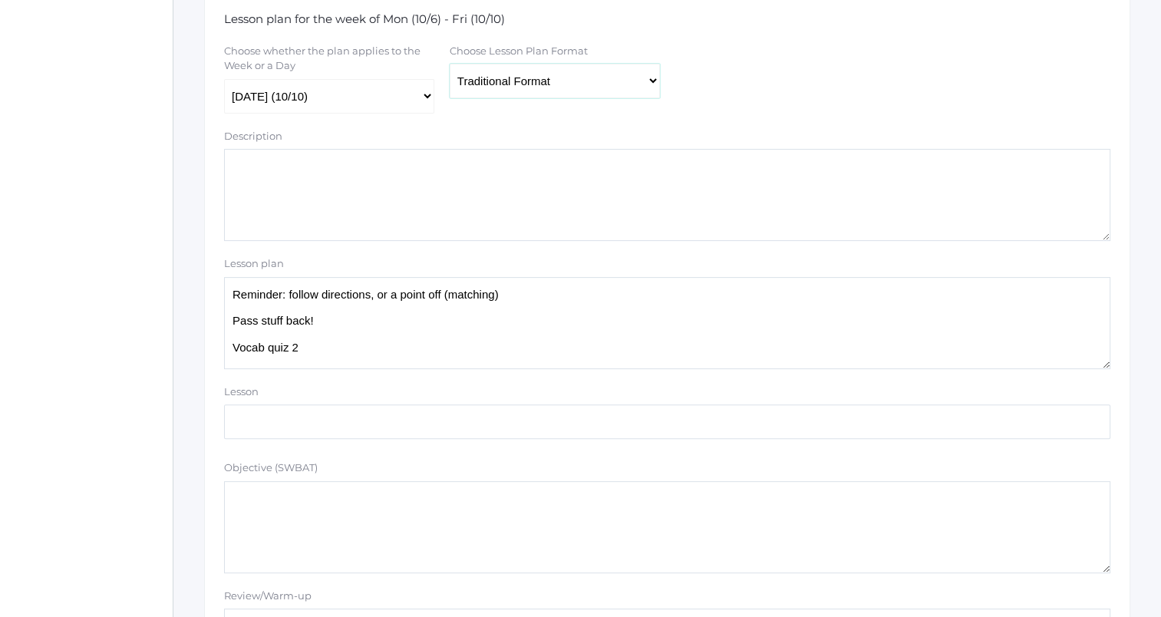  I want to click on label: Choose whether the plan applies to the Week or a Day, so click(329, 58).